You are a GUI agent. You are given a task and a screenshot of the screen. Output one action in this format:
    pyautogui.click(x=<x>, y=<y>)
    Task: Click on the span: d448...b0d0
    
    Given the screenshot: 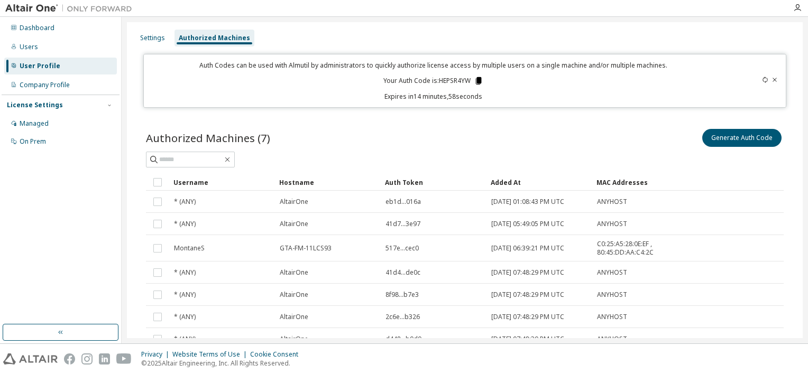 What is the action you would take?
    pyautogui.click(x=403, y=339)
    